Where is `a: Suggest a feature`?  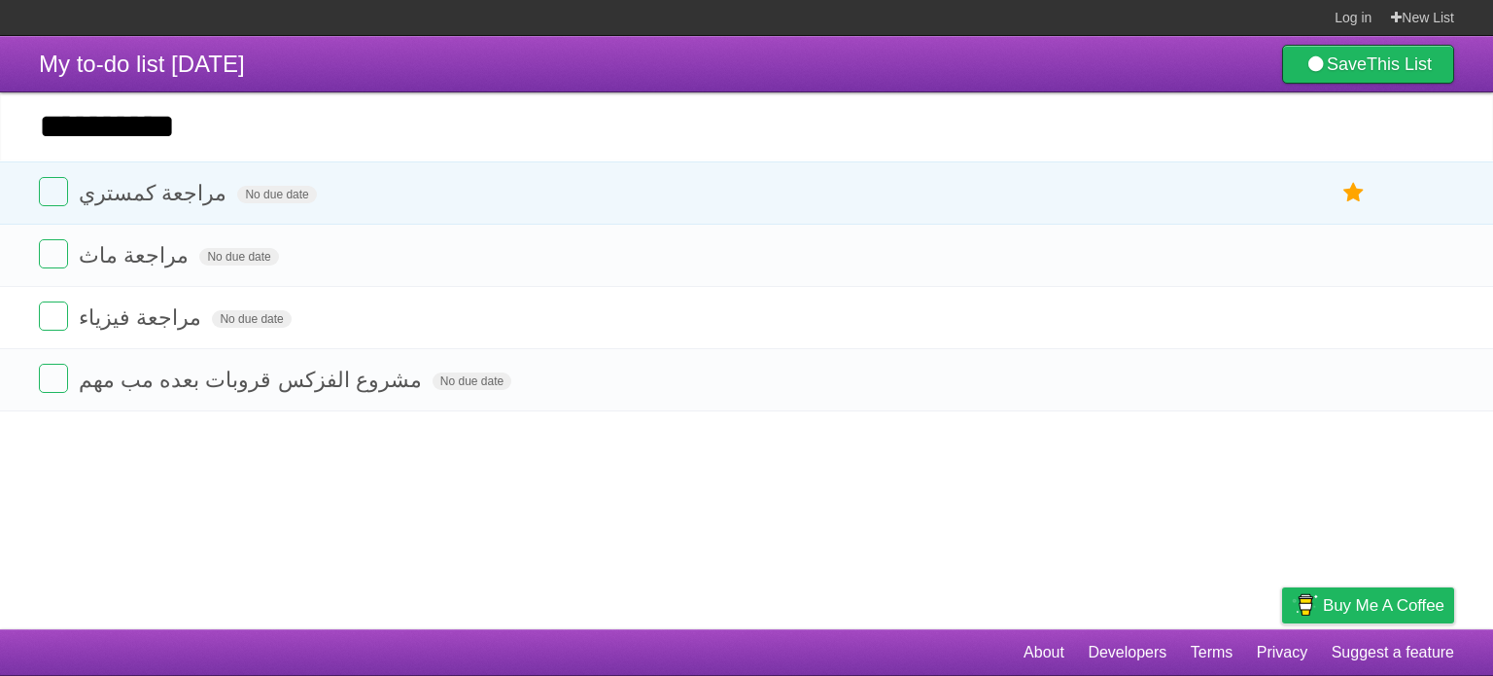 a: Suggest a feature is located at coordinates (1393, 652).